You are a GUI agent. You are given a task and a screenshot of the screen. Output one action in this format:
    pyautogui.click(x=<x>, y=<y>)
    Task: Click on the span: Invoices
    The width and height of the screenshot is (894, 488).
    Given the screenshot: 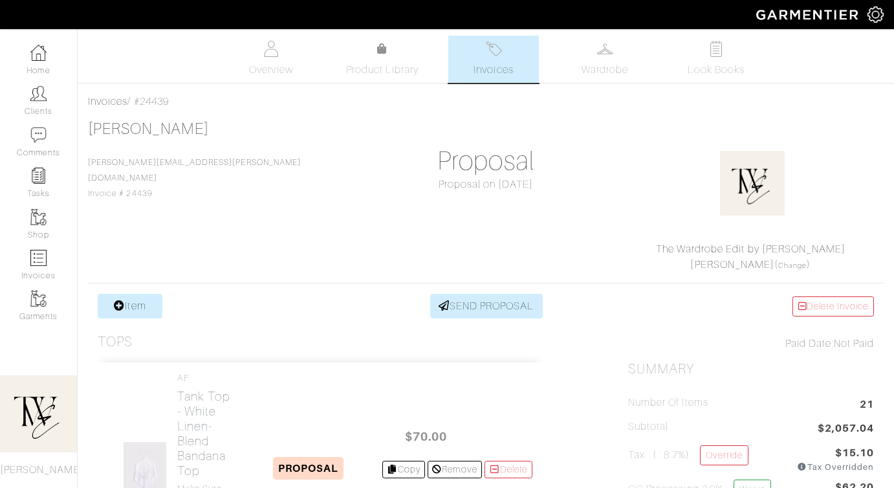 What is the action you would take?
    pyautogui.click(x=493, y=70)
    